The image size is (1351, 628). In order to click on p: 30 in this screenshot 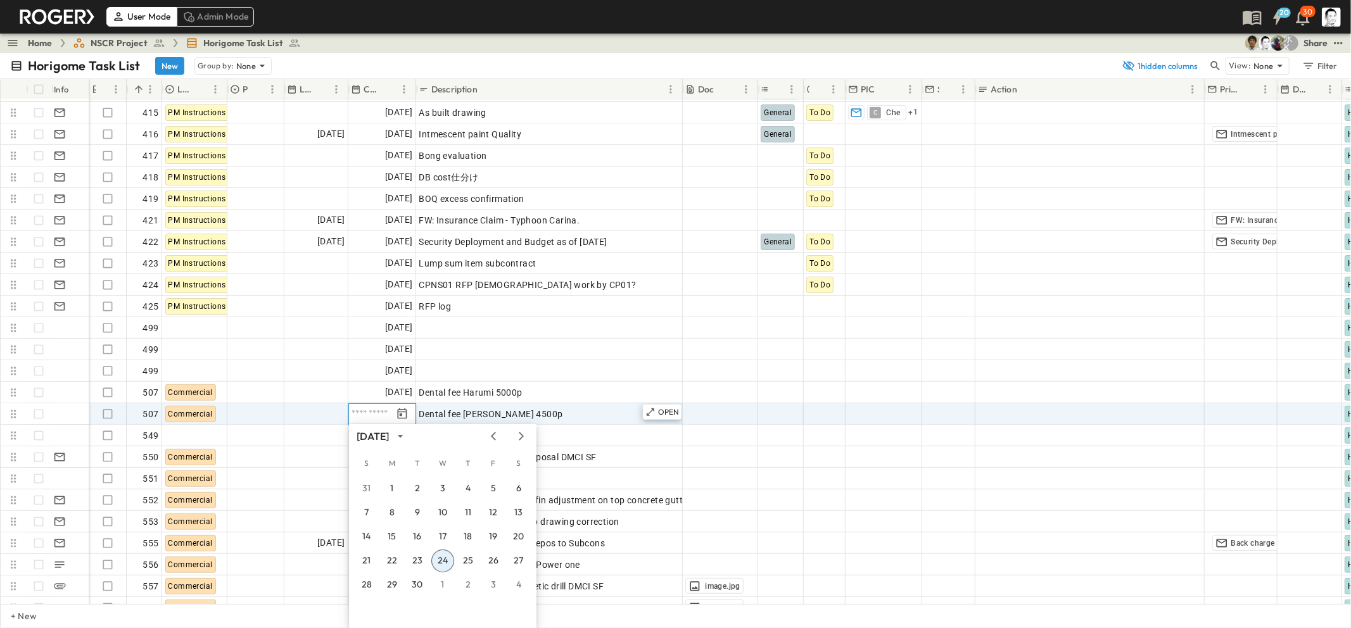, I will do `click(1308, 12)`.